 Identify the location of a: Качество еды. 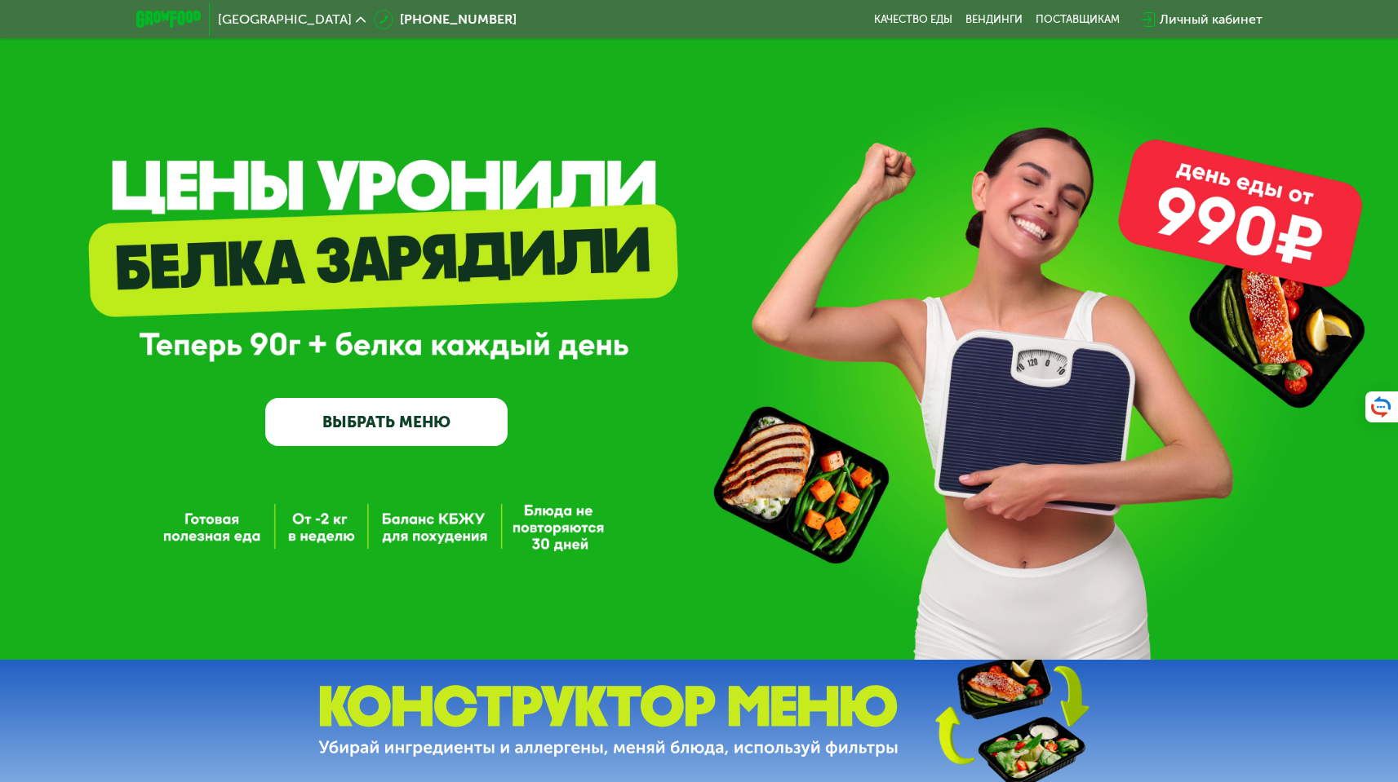
(913, 20).